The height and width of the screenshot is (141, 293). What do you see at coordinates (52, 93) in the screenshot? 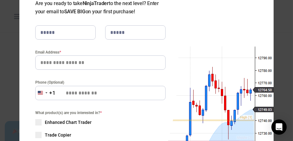
I see `div: +1` at bounding box center [52, 93].